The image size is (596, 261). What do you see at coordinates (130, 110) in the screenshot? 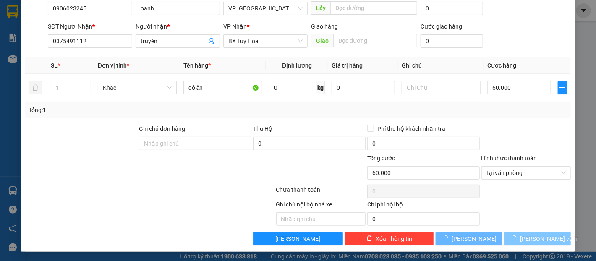
I see `div: Tổng: 1` at bounding box center [130, 110].